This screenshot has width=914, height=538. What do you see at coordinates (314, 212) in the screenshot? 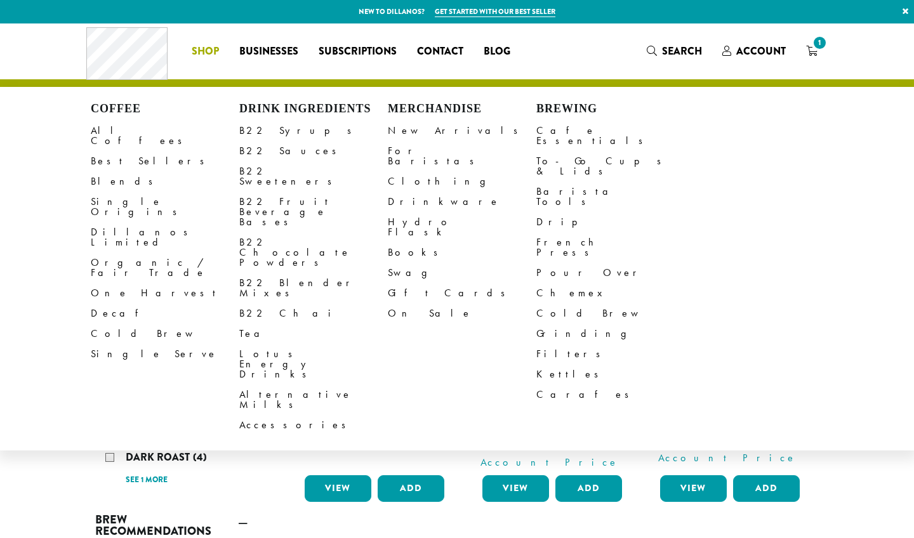
I see `a: B22 Fruit Beverage Bases` at bounding box center [314, 212].